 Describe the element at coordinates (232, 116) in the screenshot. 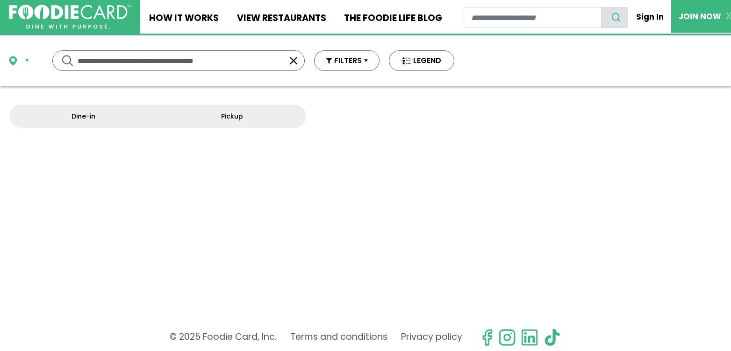

I see `a: Pickup` at that location.